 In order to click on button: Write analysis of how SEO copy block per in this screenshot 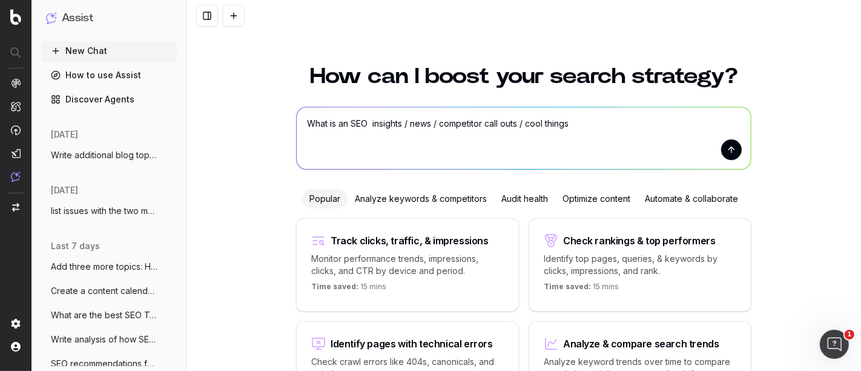, I will do `click(109, 339)`.